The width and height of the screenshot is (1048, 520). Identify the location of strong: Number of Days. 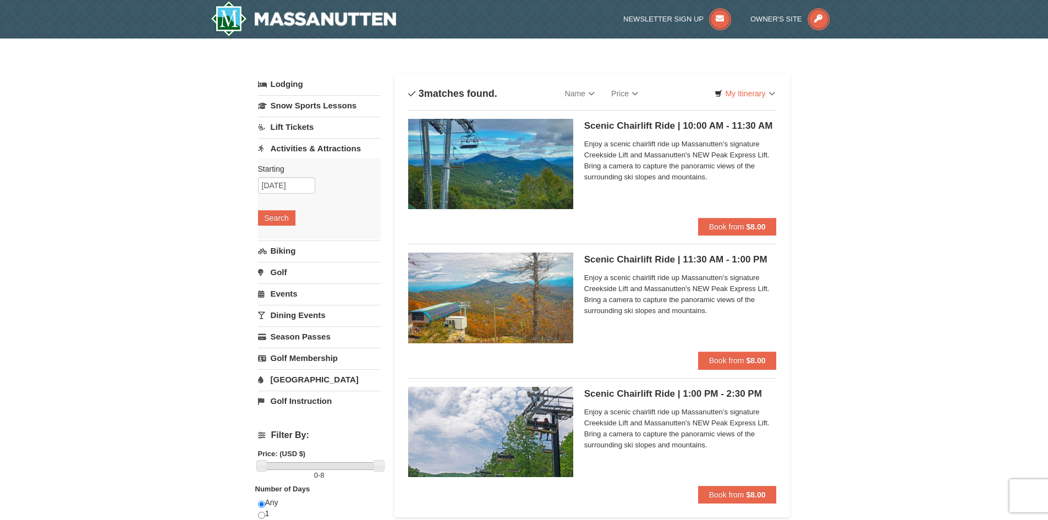
(283, 489).